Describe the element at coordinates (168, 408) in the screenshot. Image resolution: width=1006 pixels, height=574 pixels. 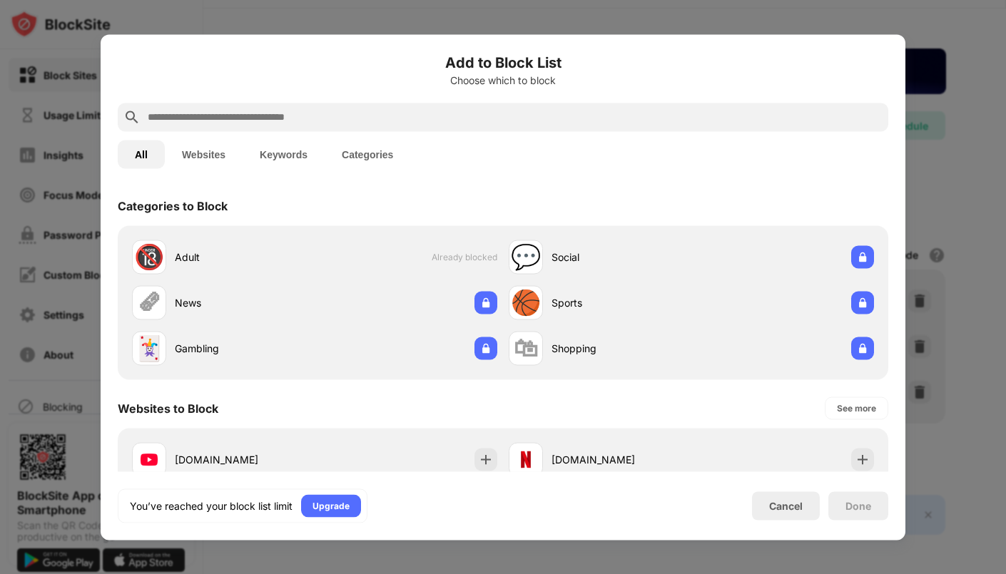
I see `div: Websites to Block` at that location.